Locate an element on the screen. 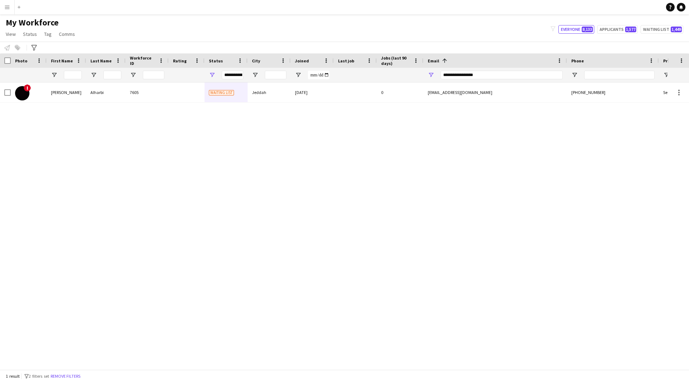 This screenshot has height=382, width=689. span: Tag is located at coordinates (48, 34).